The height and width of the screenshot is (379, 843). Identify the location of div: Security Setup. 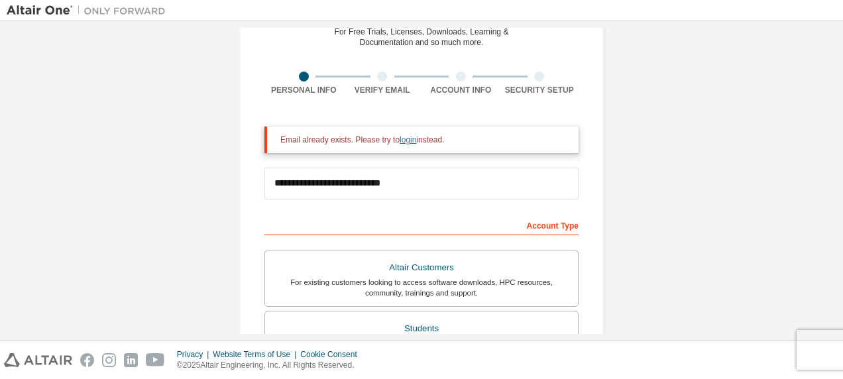
(539, 90).